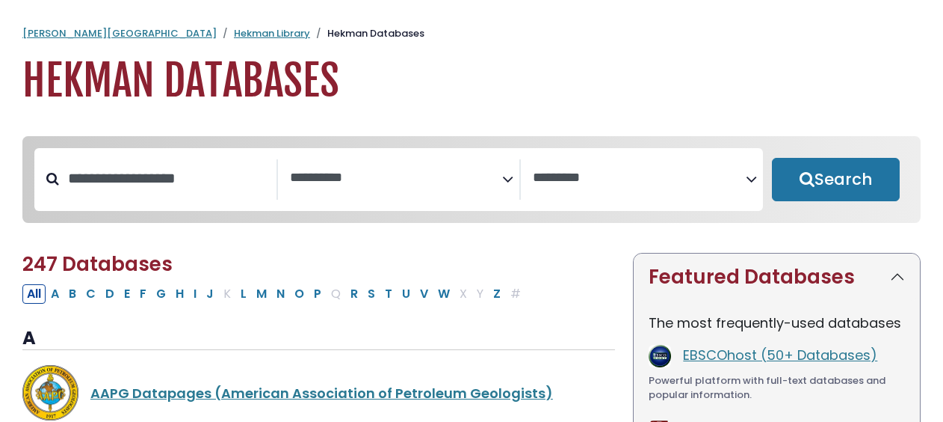 The width and height of the screenshot is (943, 422). What do you see at coordinates (777, 277) in the screenshot?
I see `button: Featured Databases` at bounding box center [777, 277].